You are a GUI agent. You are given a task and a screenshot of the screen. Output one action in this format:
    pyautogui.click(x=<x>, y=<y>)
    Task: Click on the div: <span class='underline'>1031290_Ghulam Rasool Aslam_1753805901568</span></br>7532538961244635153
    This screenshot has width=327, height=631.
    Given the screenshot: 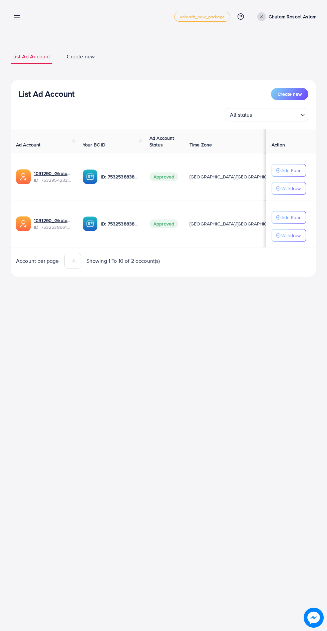 What is the action you would take?
    pyautogui.click(x=53, y=224)
    